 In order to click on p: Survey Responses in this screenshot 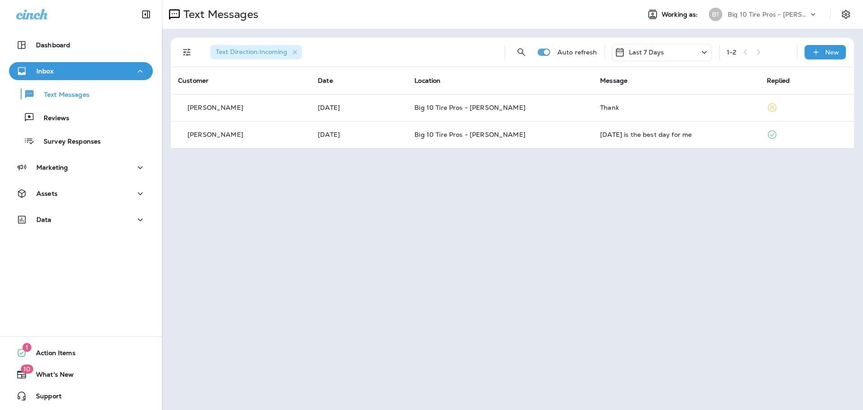, I will do `click(67, 142)`.